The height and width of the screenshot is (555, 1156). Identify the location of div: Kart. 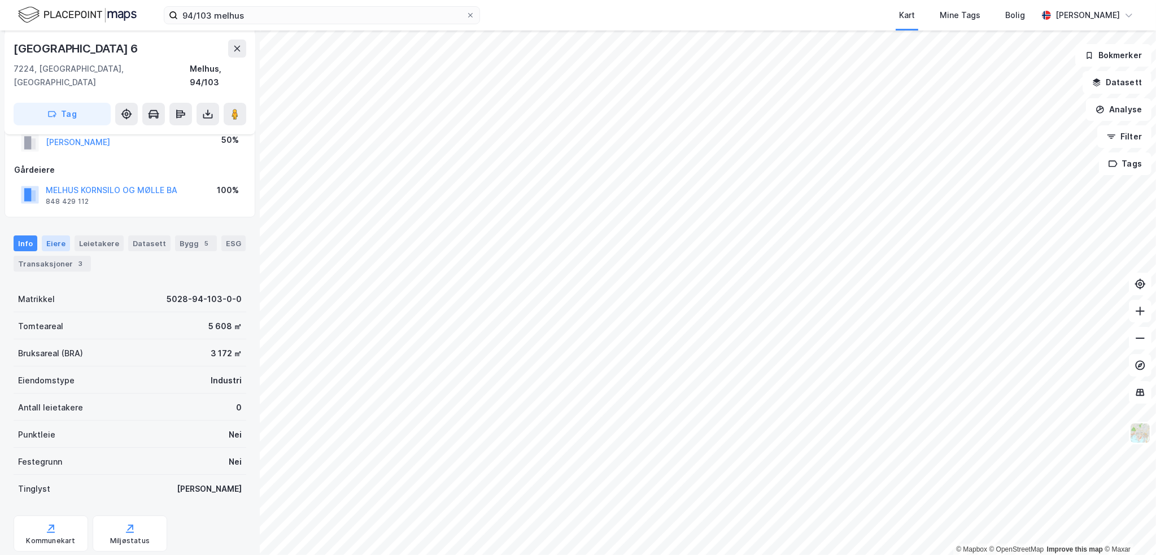
(907, 15).